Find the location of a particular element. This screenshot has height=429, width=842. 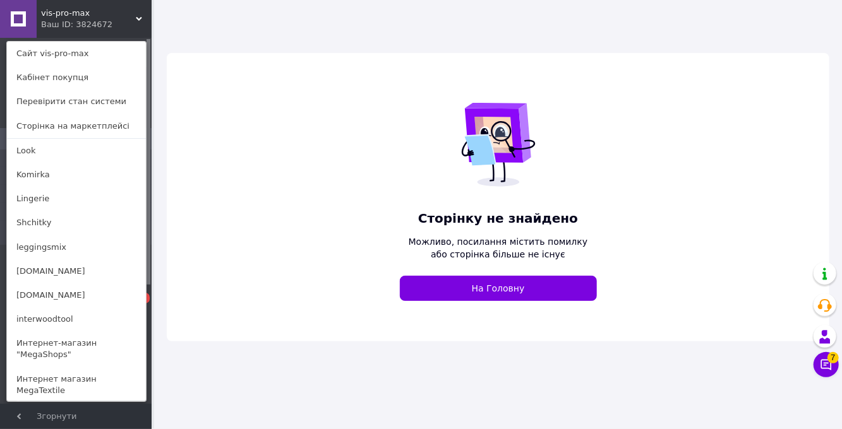

a: interwoodtool is located at coordinates (76, 319).